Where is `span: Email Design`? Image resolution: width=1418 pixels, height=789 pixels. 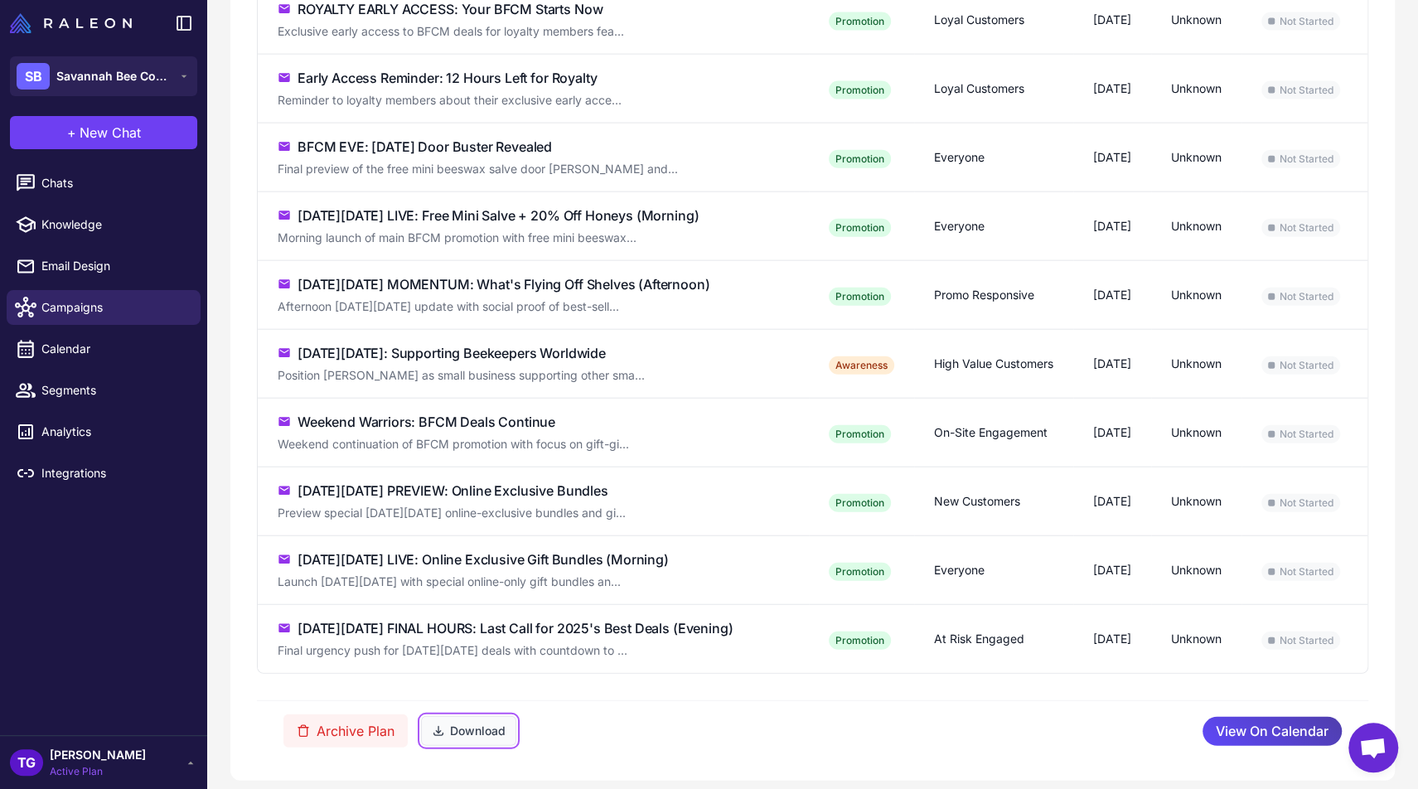 span: Email Design is located at coordinates (114, 266).